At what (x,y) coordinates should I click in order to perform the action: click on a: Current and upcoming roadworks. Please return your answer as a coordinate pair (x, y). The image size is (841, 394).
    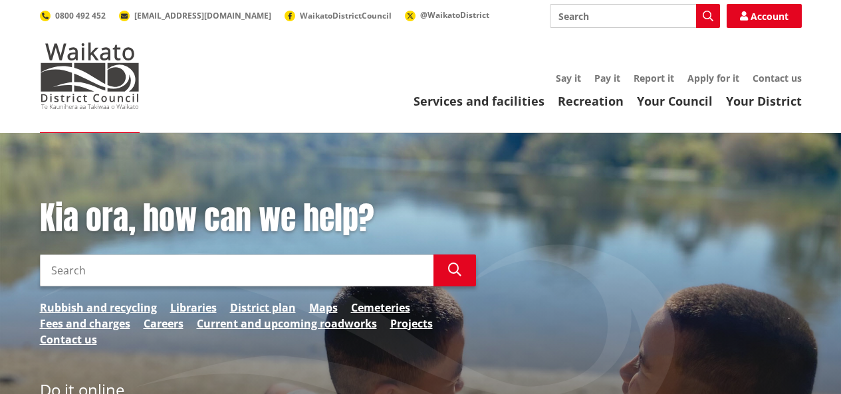
    Looking at the image, I should click on (287, 324).